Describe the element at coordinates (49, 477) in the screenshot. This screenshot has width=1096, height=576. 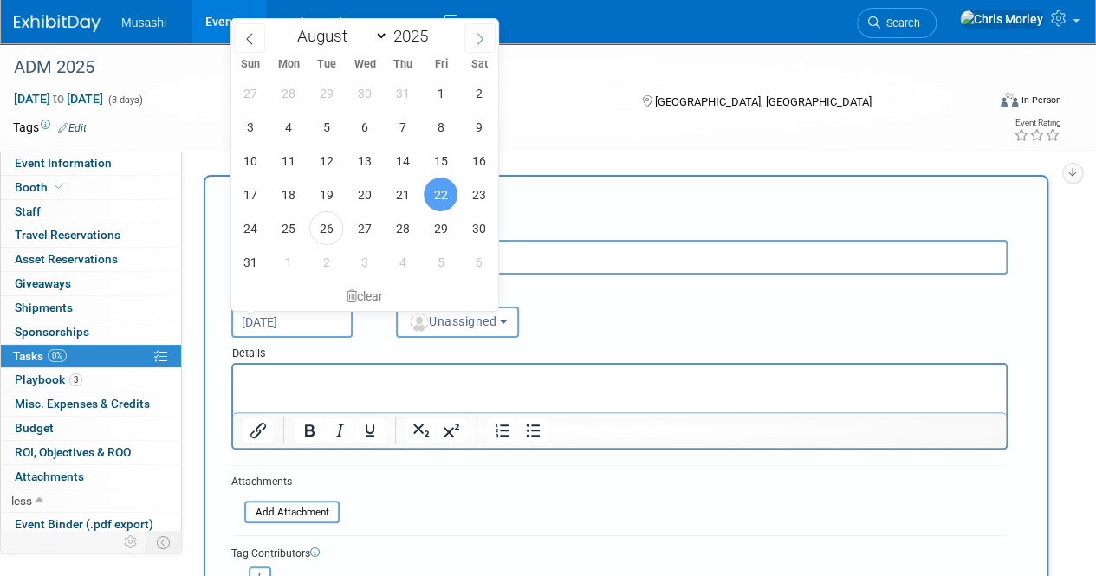
I see `span: Attachments` at that location.